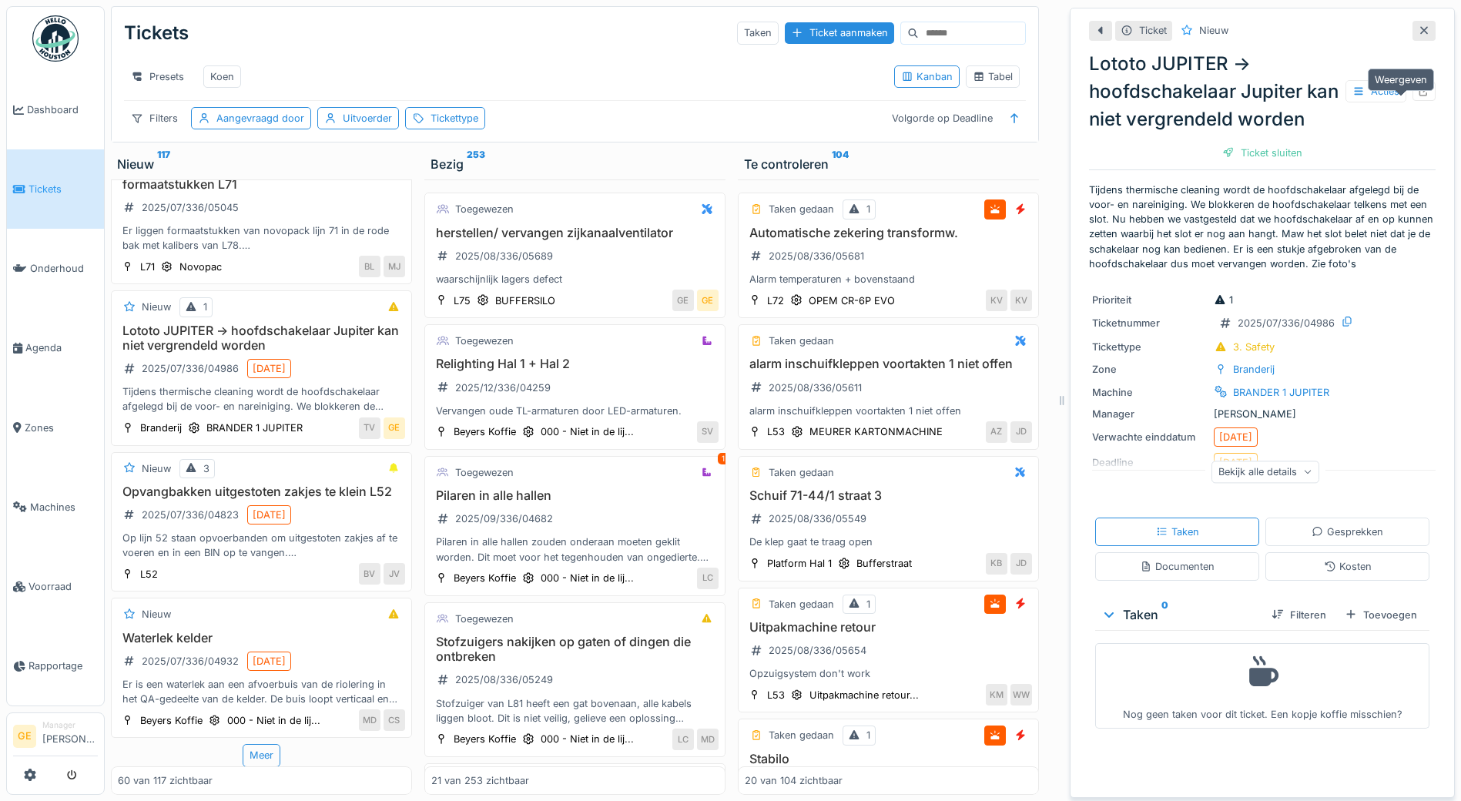 The height and width of the screenshot is (801, 1461). Describe the element at coordinates (504, 256) in the screenshot. I see `div: 2025/08/336/05689` at that location.